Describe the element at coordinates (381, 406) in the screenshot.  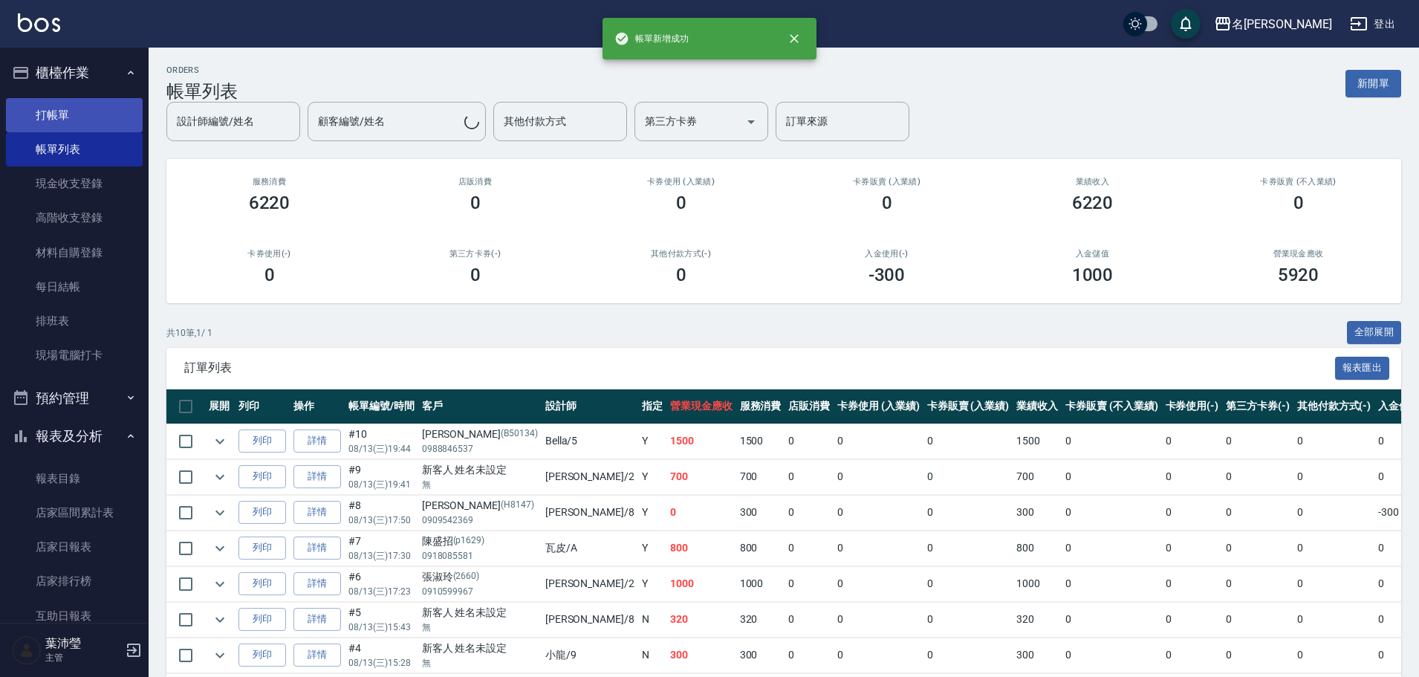
I see `th: 帳單編號/時間` at that location.